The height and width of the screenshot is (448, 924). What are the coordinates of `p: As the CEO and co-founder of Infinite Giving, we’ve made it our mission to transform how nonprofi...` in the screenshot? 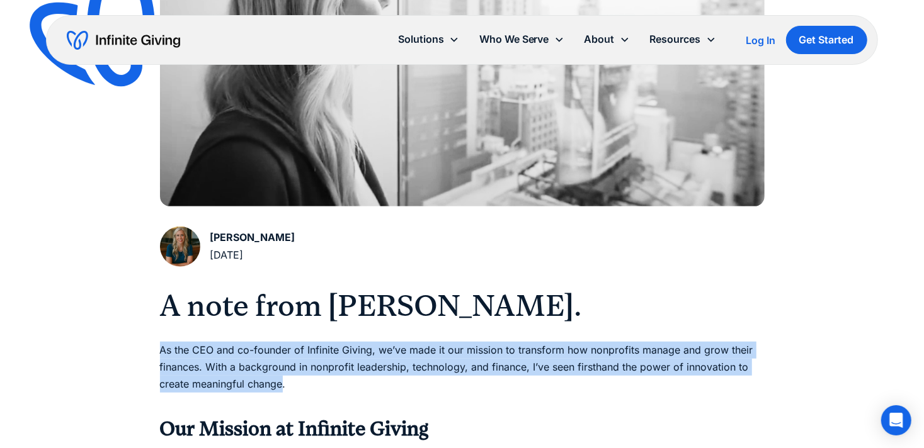 It's located at (462, 368).